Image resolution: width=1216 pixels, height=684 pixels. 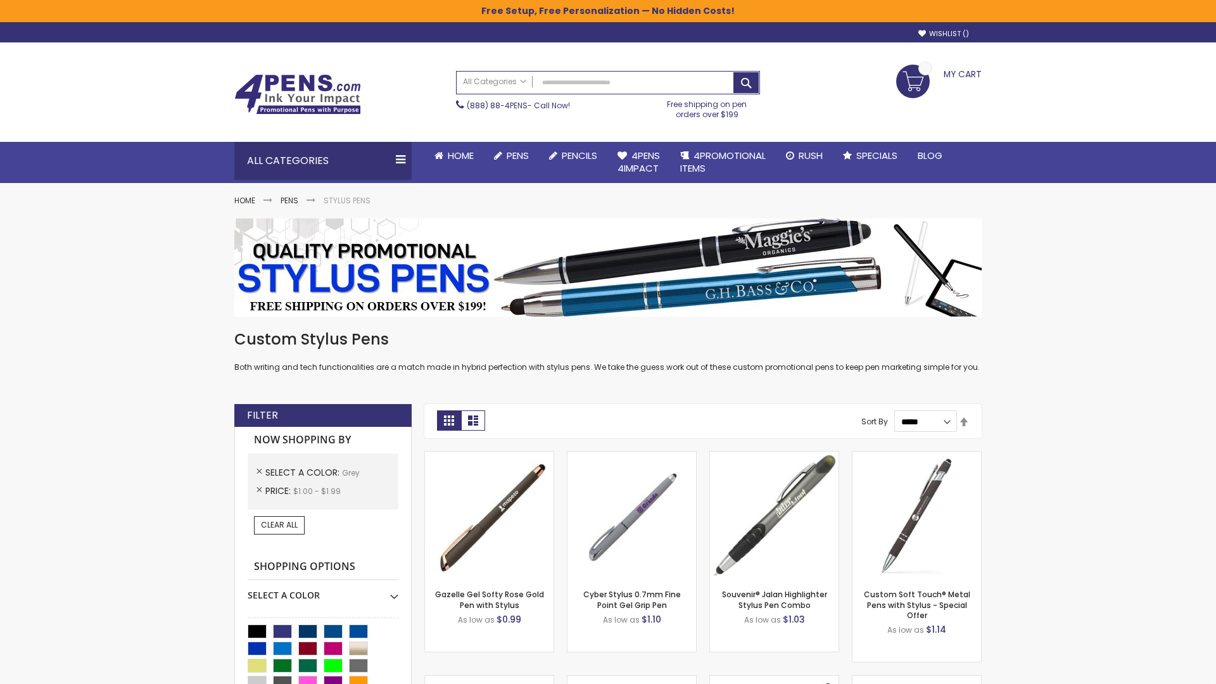 What do you see at coordinates (930, 155) in the screenshot?
I see `span: Blog` at bounding box center [930, 155].